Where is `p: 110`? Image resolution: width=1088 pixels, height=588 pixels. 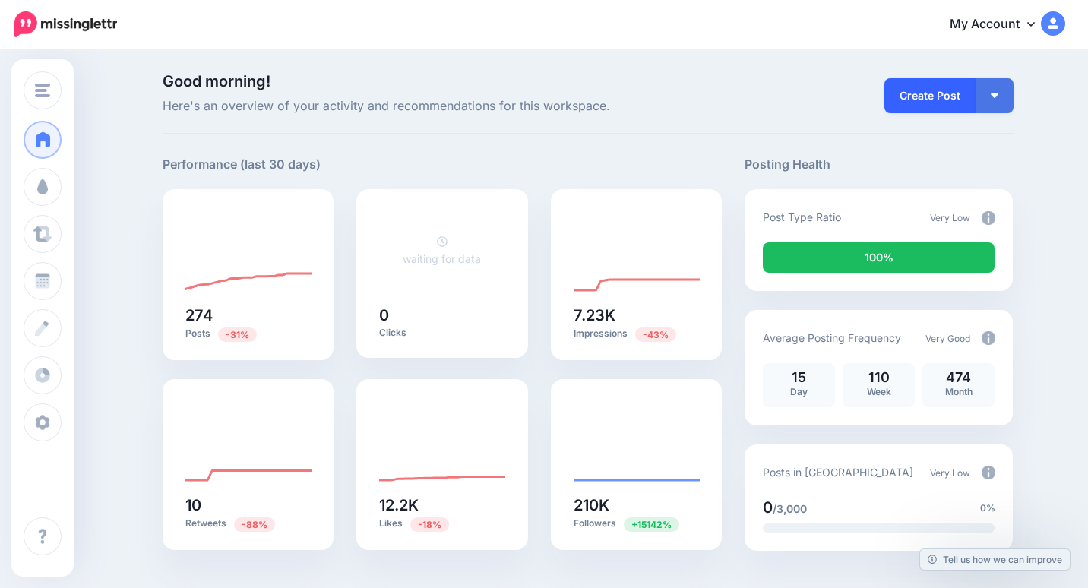 p: 110 is located at coordinates (879, 378).